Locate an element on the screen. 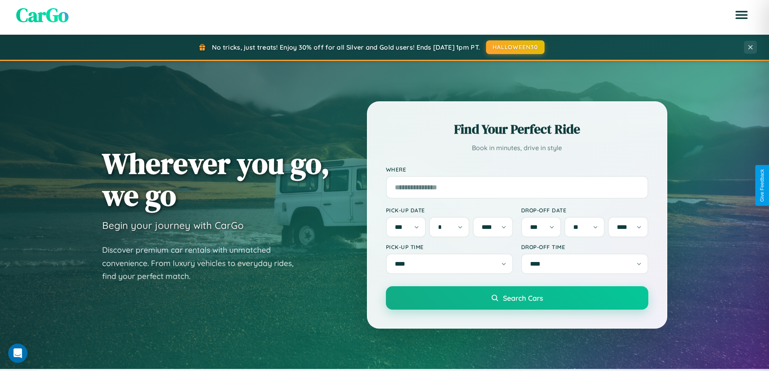  label: Pick-up Date is located at coordinates (449, 210).